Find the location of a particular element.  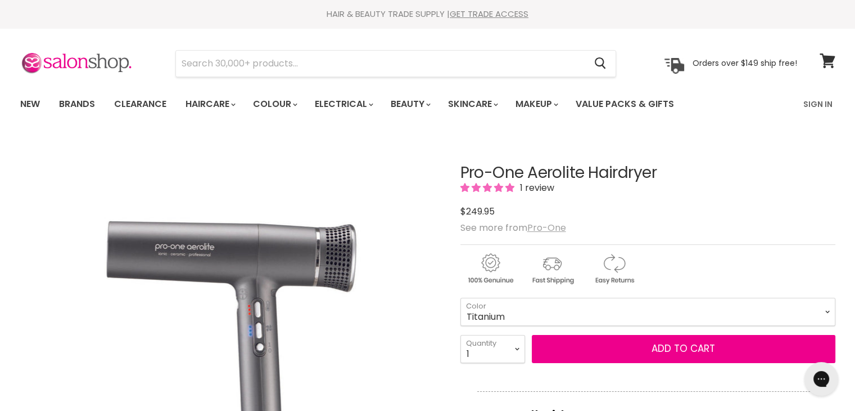

button: Add to cart is located at coordinates (684, 349).